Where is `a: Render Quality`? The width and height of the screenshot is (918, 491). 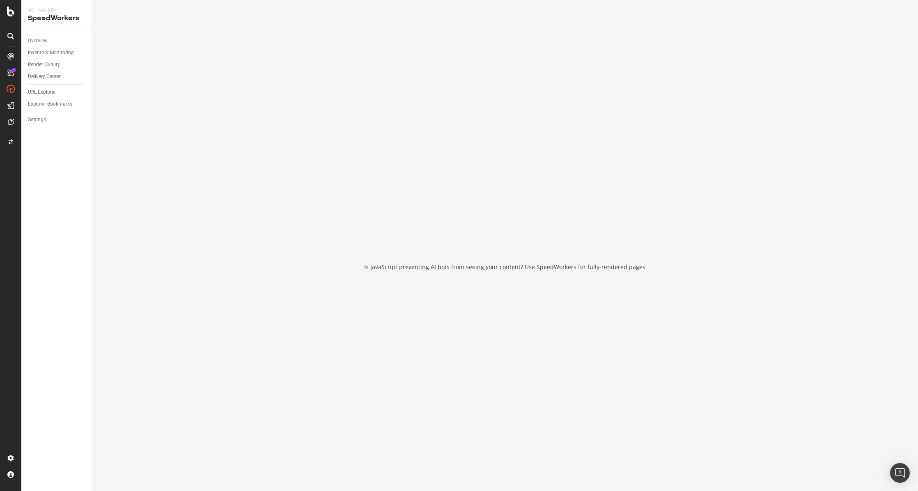 a: Render Quality is located at coordinates (56, 64).